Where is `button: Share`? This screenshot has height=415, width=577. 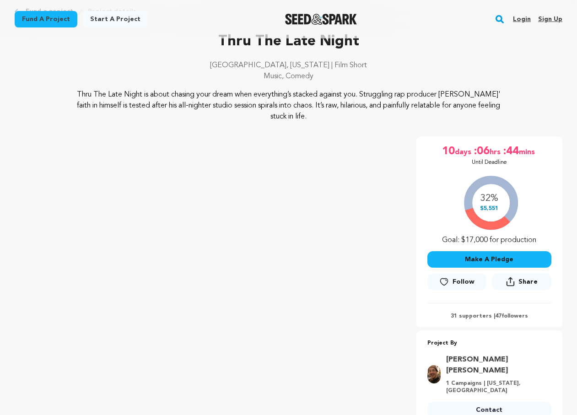
button: Share is located at coordinates (521, 281).